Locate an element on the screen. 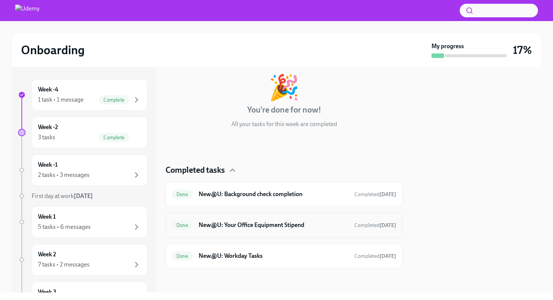  span: September 12th, 2025 14:06 is located at coordinates (375, 256).